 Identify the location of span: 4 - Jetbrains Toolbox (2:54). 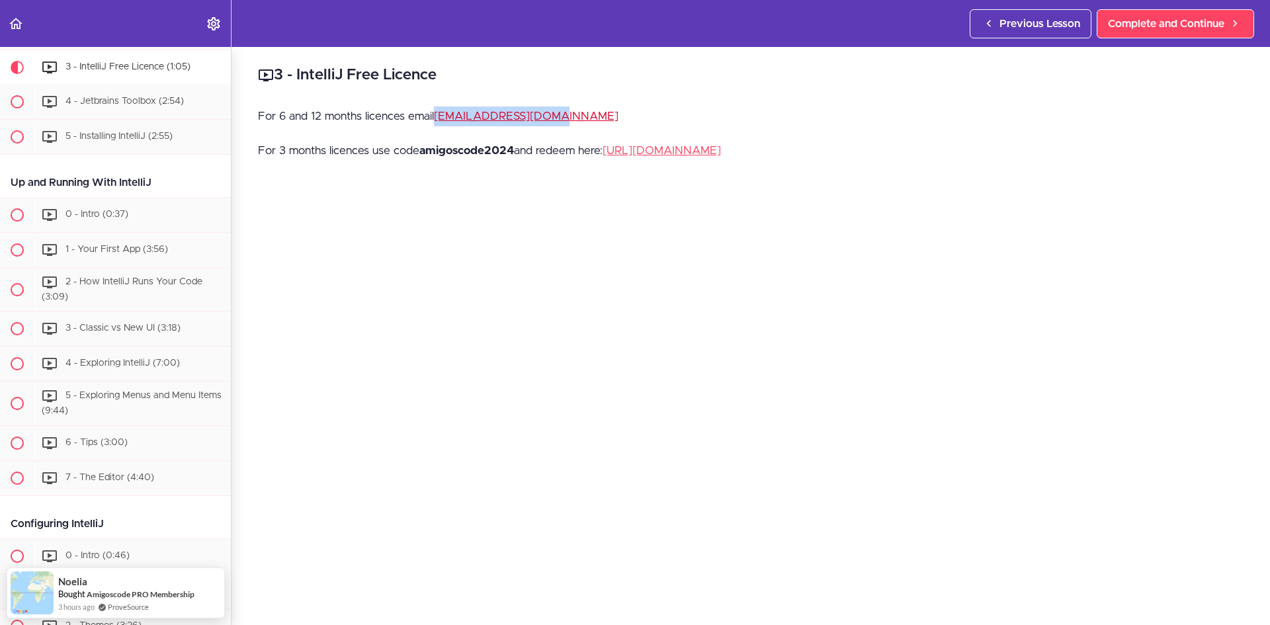
(124, 101).